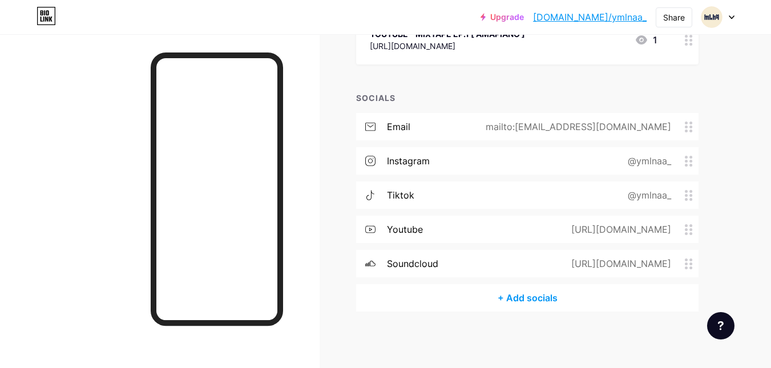  I want to click on div: email, so click(398, 127).